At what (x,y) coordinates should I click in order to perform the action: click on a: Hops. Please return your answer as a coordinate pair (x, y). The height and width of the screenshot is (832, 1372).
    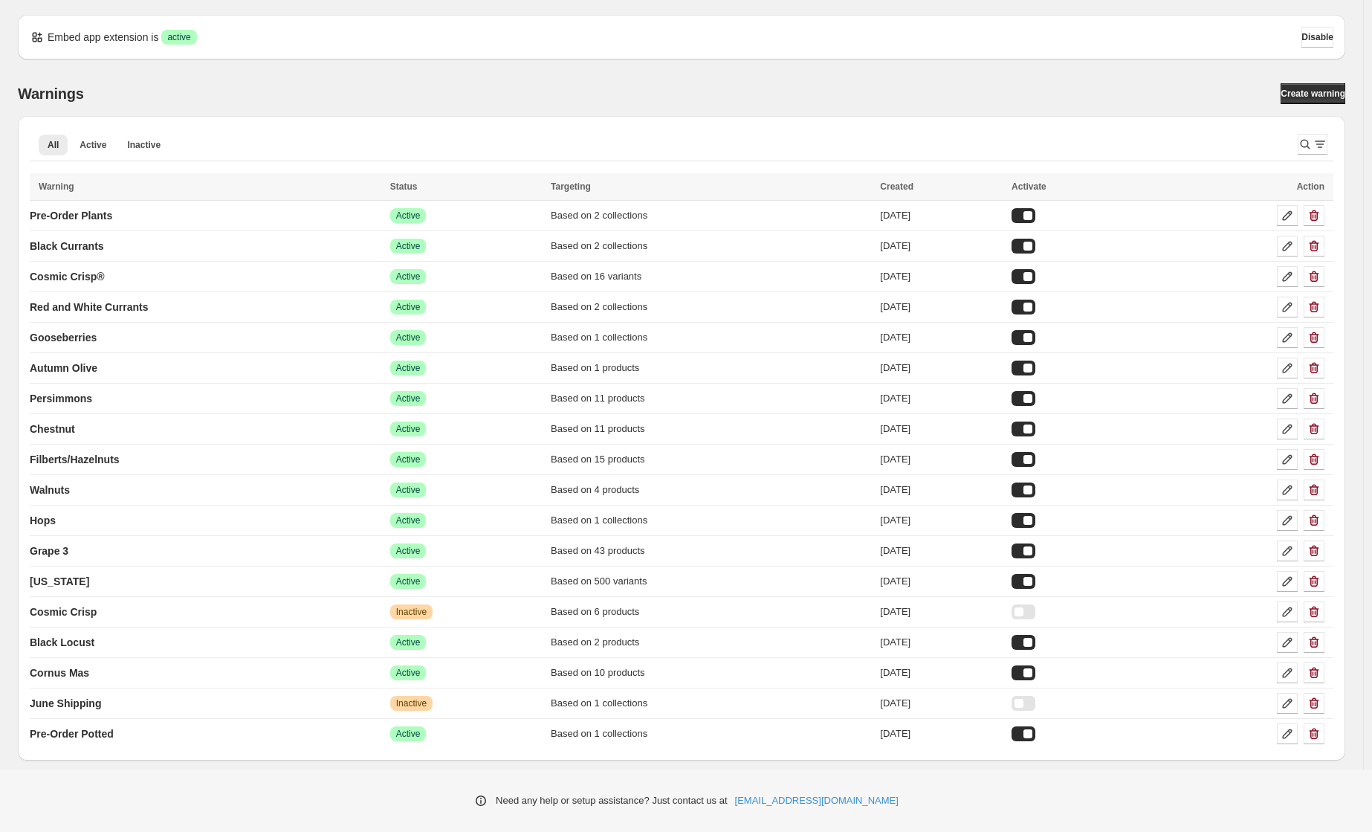
    Looking at the image, I should click on (42, 520).